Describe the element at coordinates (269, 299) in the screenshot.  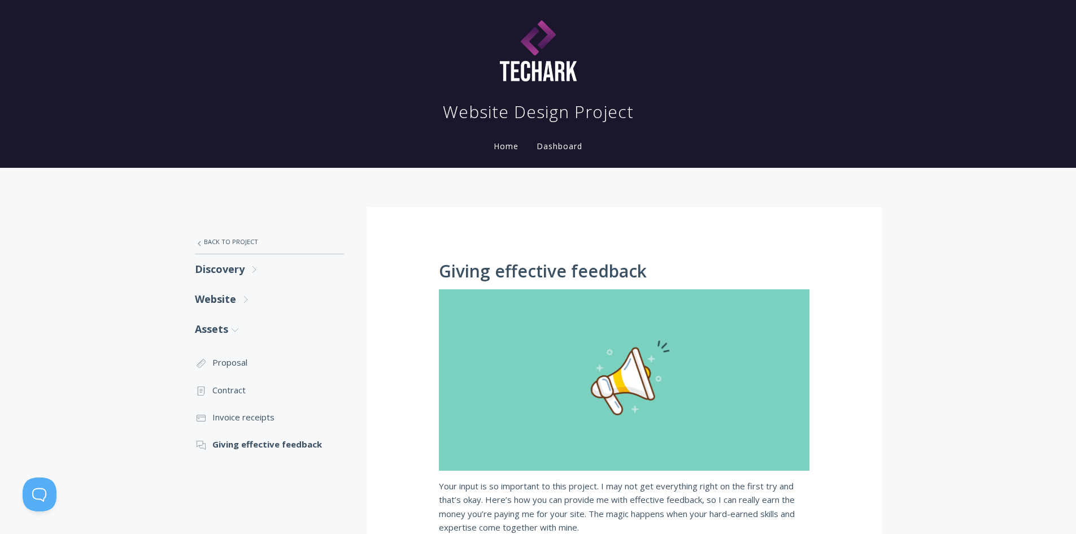
I see `a: Website` at that location.